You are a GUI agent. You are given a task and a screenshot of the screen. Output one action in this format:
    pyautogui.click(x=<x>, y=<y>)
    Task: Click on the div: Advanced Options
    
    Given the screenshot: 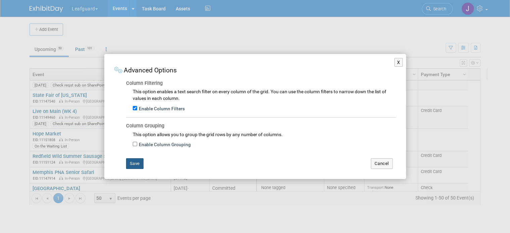 What is the action you would take?
    pyautogui.click(x=255, y=69)
    